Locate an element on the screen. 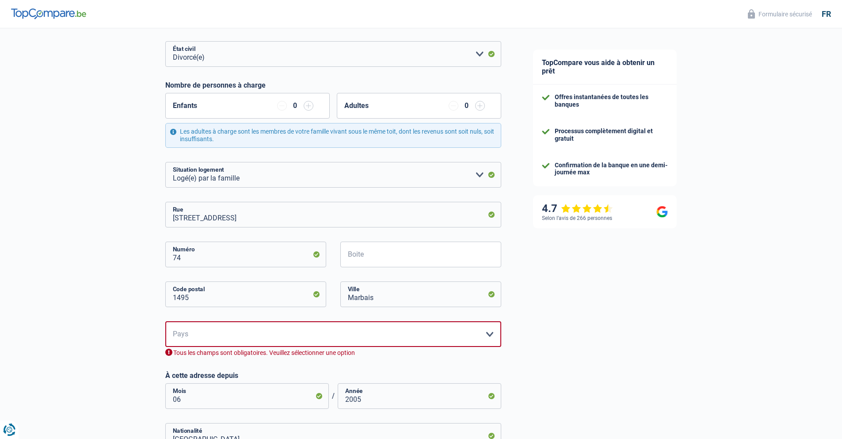 The height and width of the screenshot is (439, 842). input: MM is located at coordinates (247, 396).